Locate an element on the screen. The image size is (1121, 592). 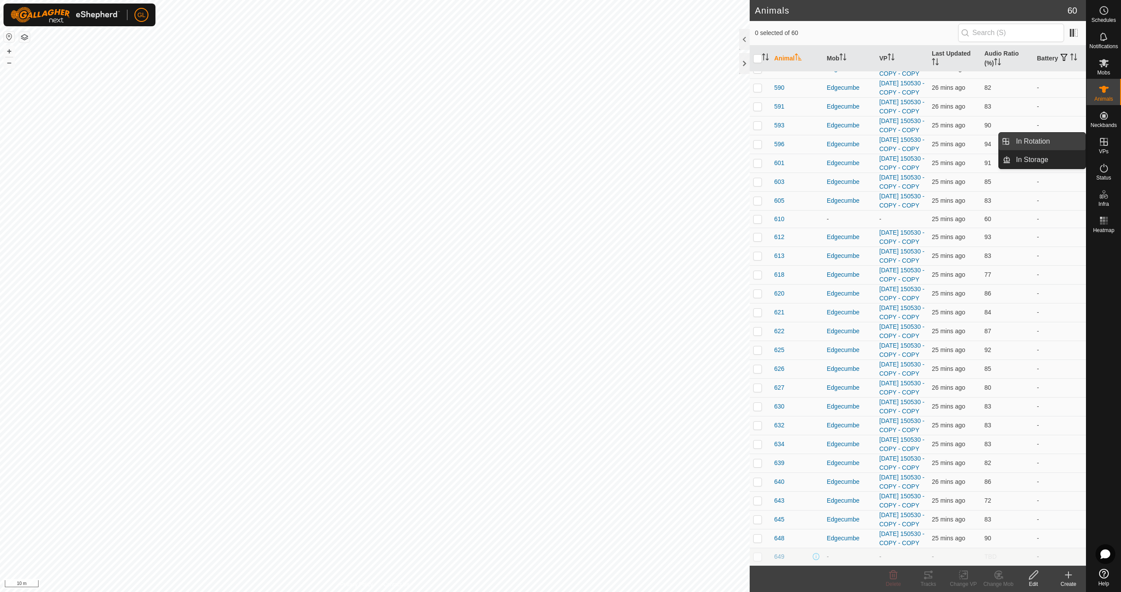
th: Mob is located at coordinates (849, 59).